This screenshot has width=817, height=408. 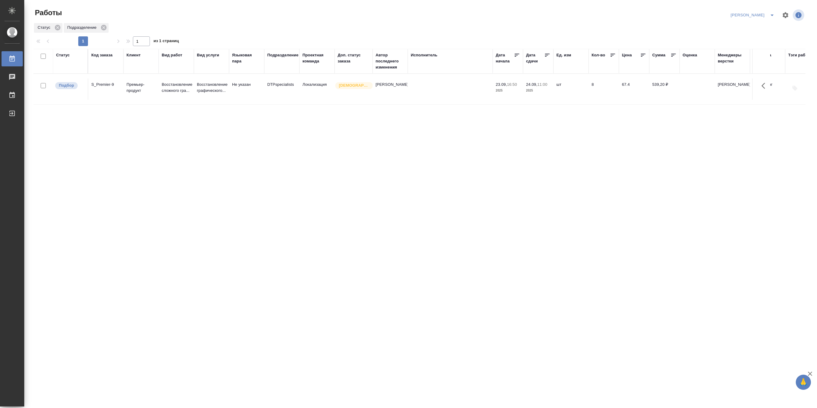 What do you see at coordinates (634, 89) in the screenshot?
I see `td: 67.4` at bounding box center [634, 89].